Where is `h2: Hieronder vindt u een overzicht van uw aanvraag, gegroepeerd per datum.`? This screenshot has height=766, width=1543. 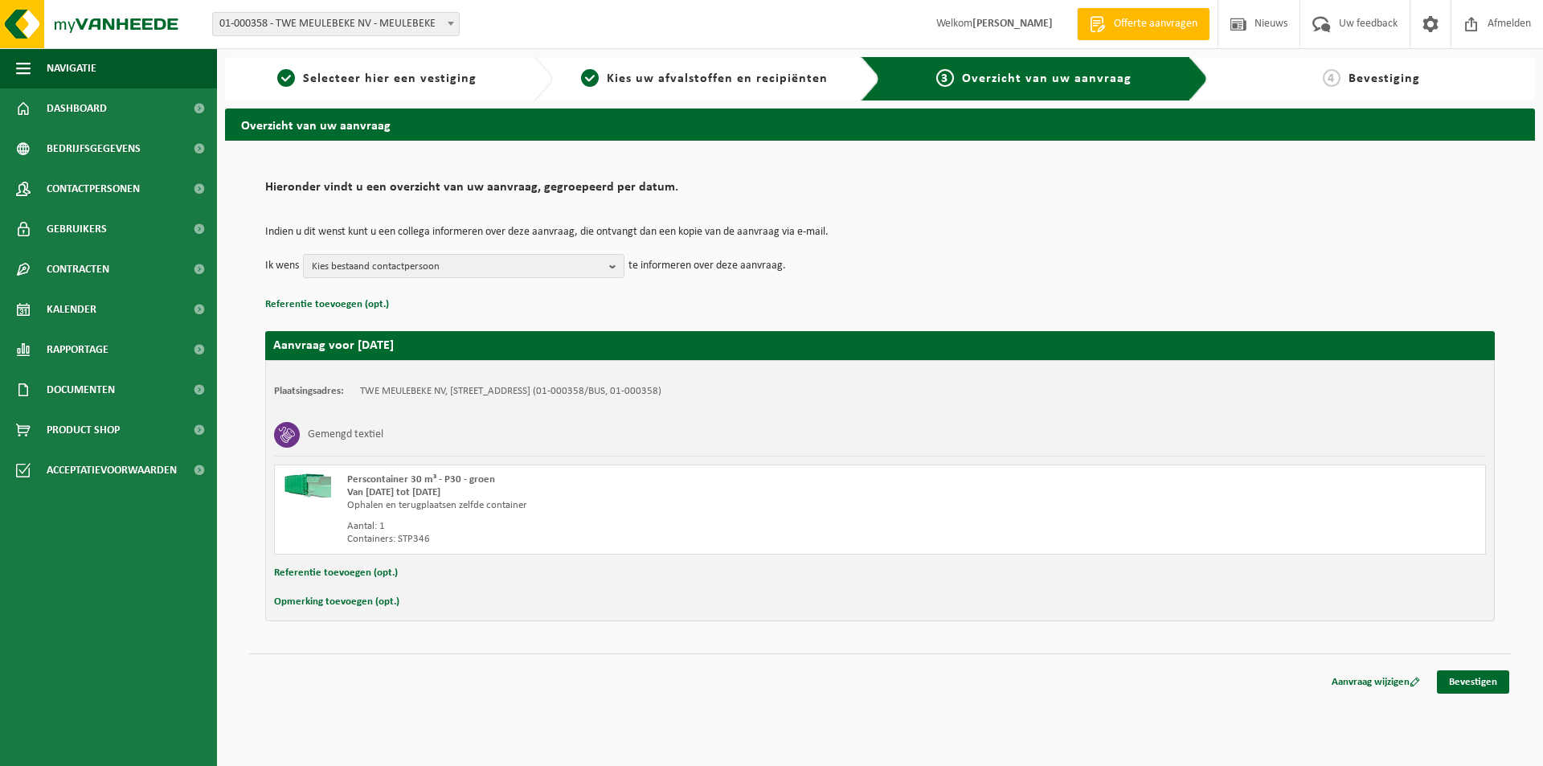
h2: Hieronder vindt u een overzicht van uw aanvraag, gegroepeerd per datum. is located at coordinates (880, 191).